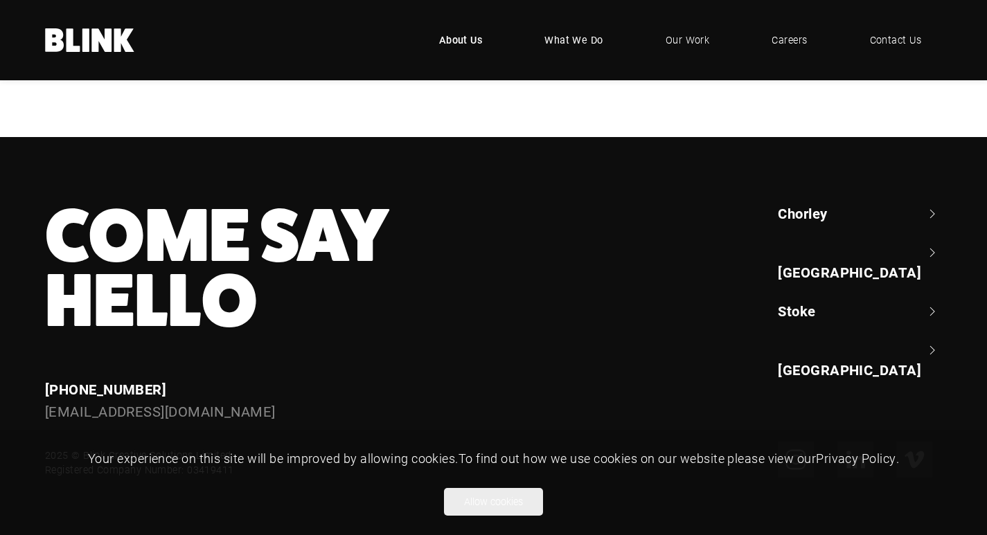  I want to click on a: Contact Us, so click(895, 40).